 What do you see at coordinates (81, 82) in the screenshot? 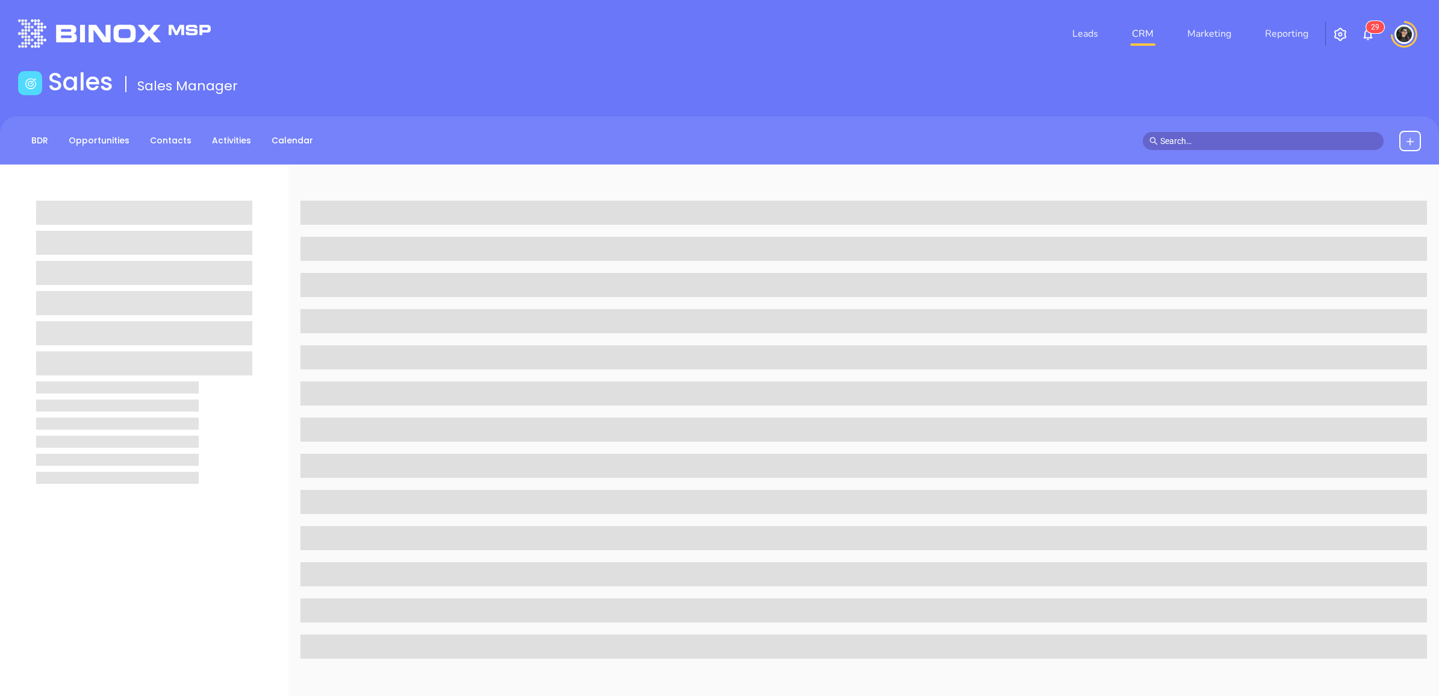
I see `h1: Sales` at bounding box center [81, 82].